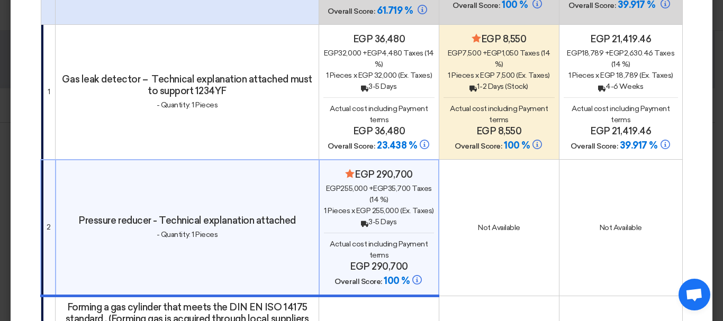 The image size is (723, 321). What do you see at coordinates (499, 59) in the screenshot?
I see `div: 7,500 + 1,050 Taxes (14 %)` at bounding box center [499, 59].